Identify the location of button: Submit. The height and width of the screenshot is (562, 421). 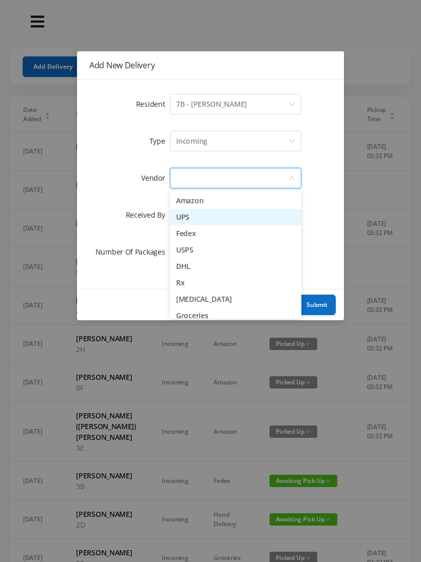
(316, 305).